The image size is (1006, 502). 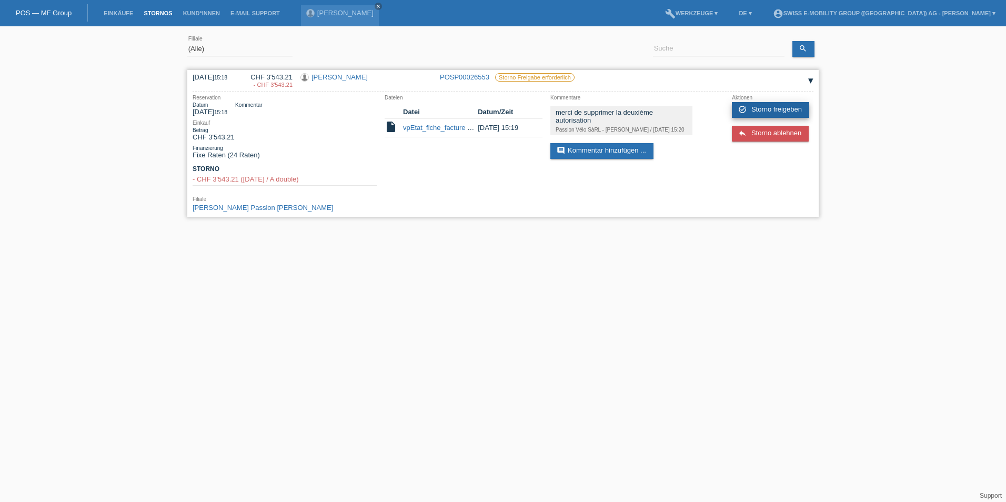 I want to click on i: build, so click(x=670, y=14).